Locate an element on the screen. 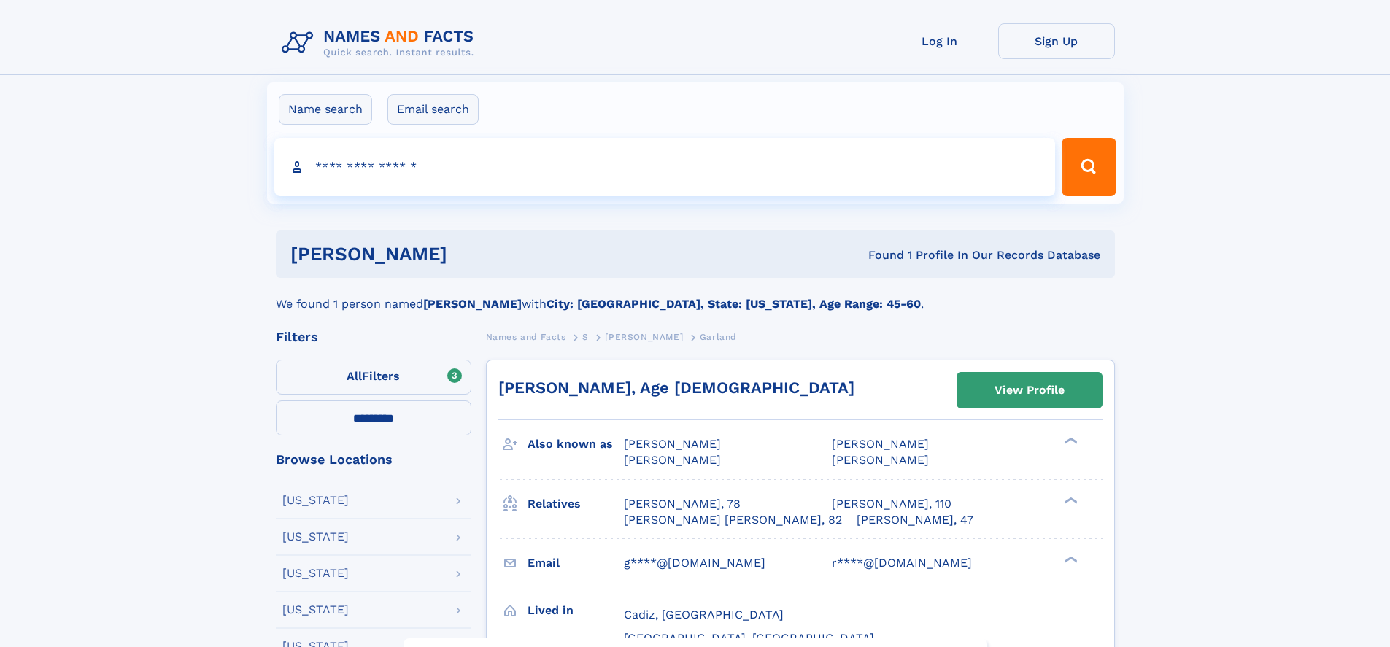 The height and width of the screenshot is (647, 1390). div: Filters is located at coordinates (374, 337).